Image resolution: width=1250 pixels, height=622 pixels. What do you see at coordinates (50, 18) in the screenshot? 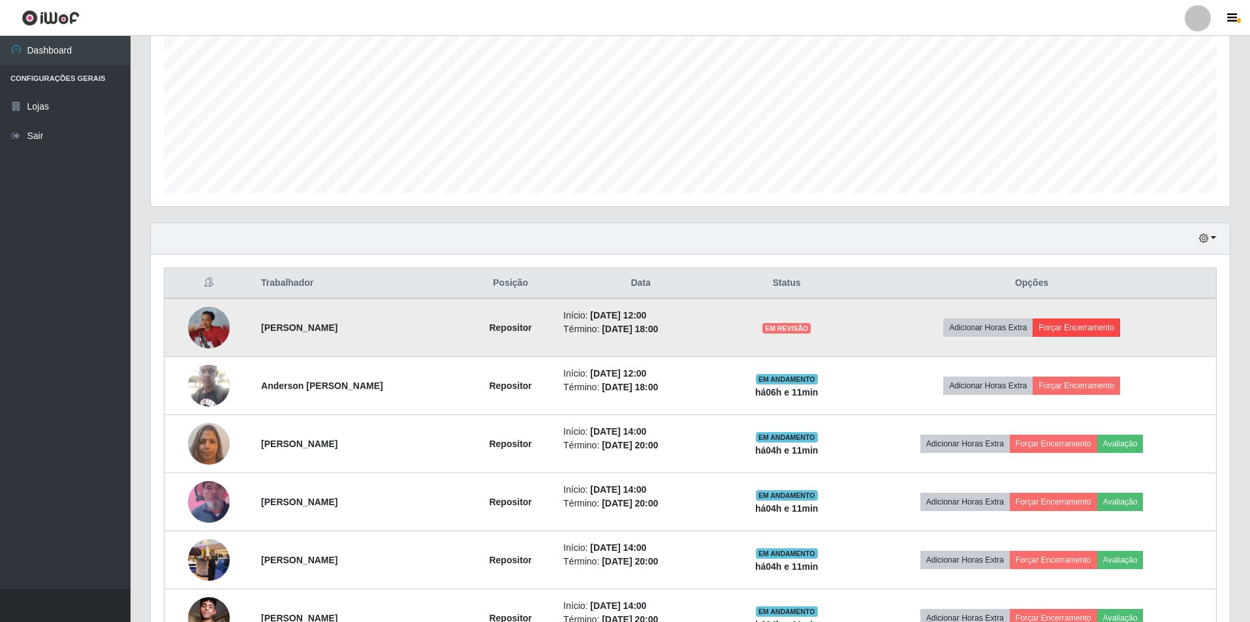
I see `img: CoreUI Logo` at bounding box center [50, 18].